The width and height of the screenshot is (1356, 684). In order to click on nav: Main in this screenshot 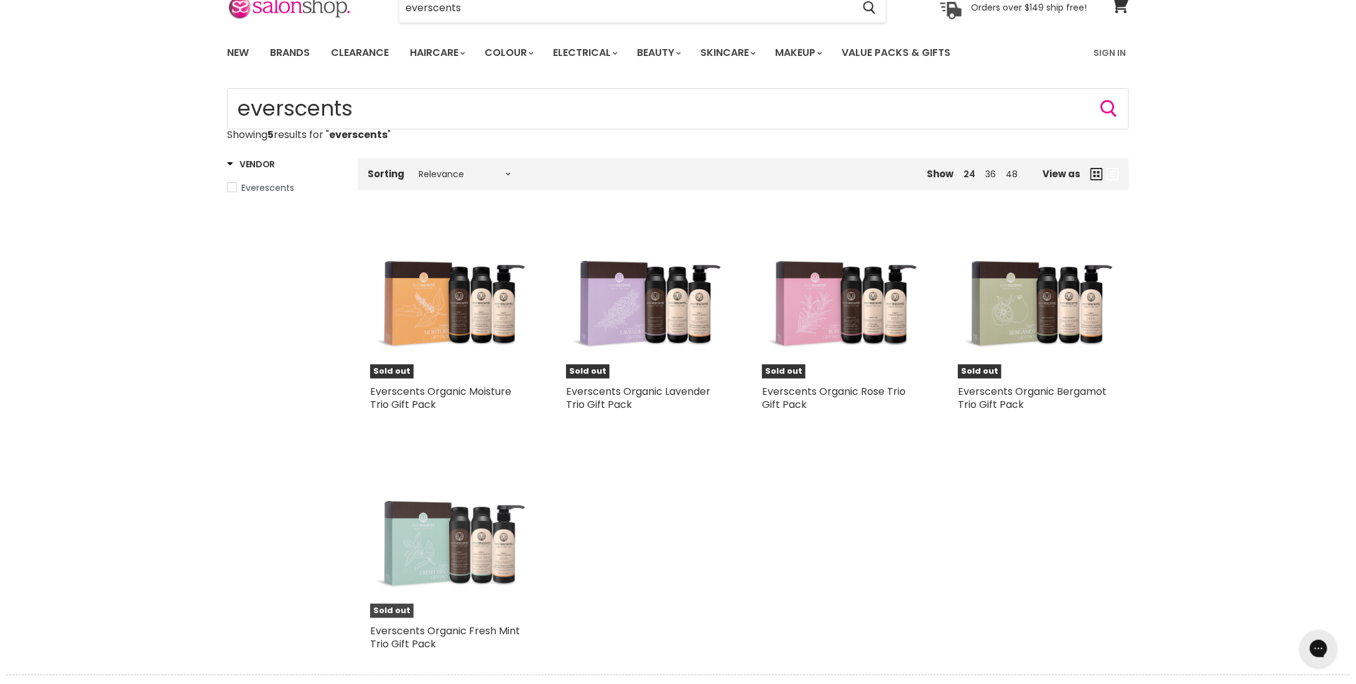, I will do `click(678, 53)`.